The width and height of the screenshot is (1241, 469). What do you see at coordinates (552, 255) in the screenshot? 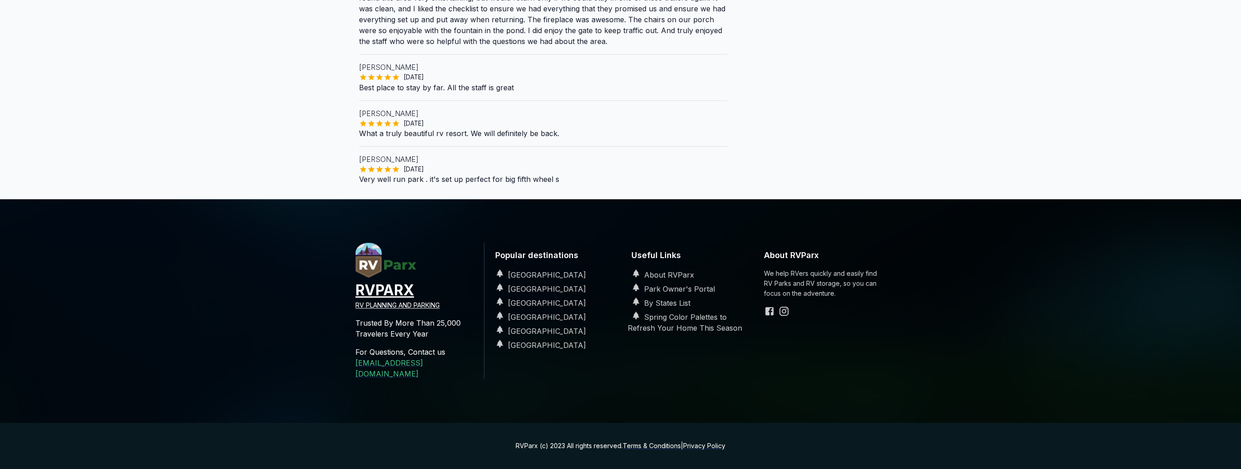
I see `h6: Popular destinations` at bounding box center [552, 255].